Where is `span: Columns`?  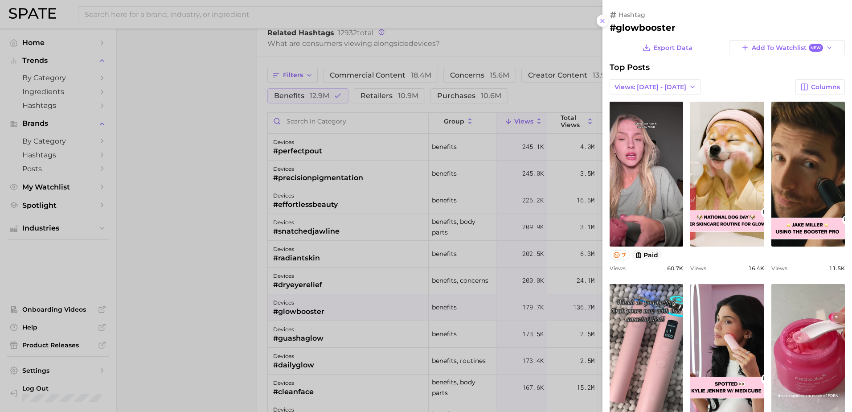
span: Columns is located at coordinates (826, 87).